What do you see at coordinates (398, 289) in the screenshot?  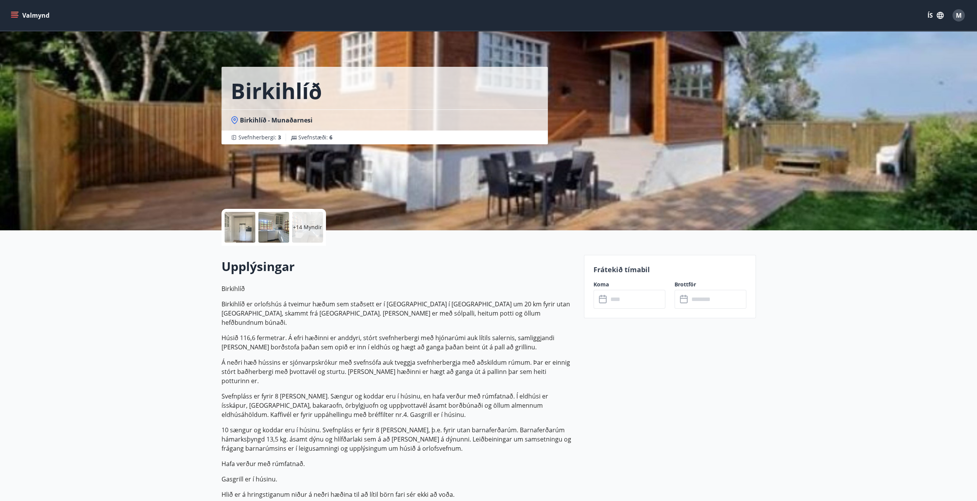 I see `p: Birkihlíð` at bounding box center [398, 289].